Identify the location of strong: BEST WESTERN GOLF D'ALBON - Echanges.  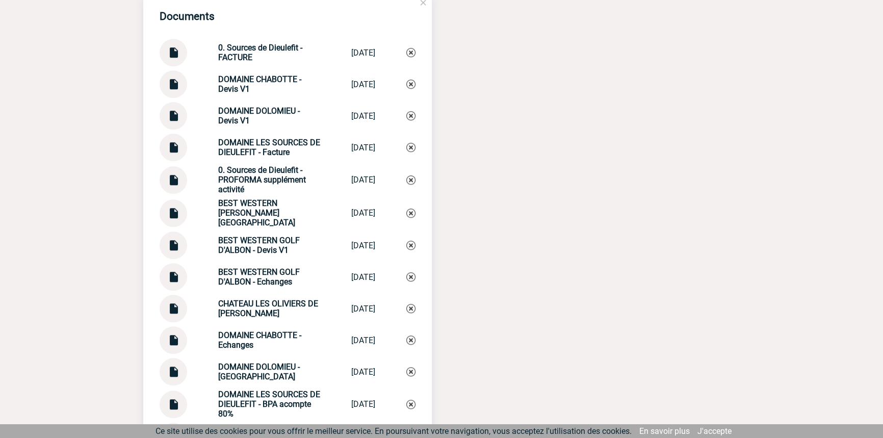
(259, 277).